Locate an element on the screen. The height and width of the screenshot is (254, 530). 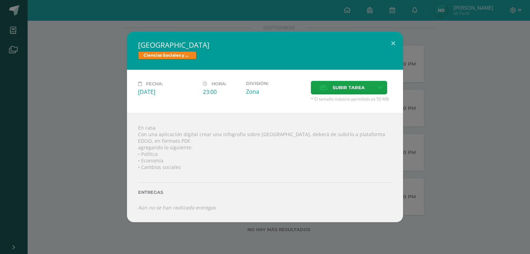
span: * El tamaño máximo permitido es 50 MB is located at coordinates (351, 99).